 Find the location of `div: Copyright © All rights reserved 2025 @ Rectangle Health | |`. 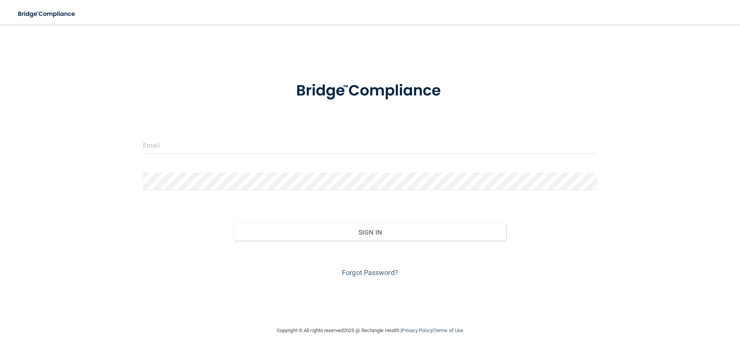

div: Copyright © All rights reserved 2025 @ Rectangle Health | | is located at coordinates (370, 331).